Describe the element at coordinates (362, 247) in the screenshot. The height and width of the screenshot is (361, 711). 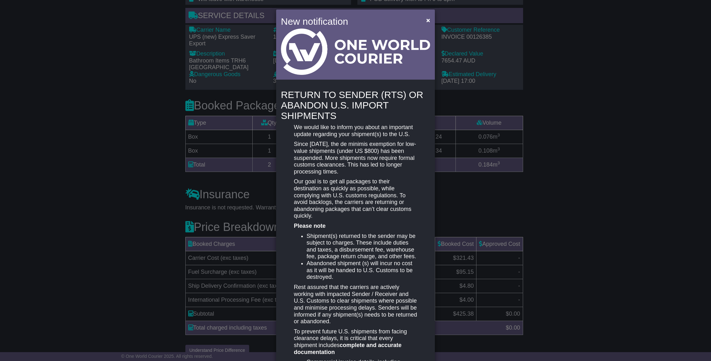
I see `li: Shipment(s) returned to the sender may be subject to charges. These include duties and taxes, a d...` at that location.